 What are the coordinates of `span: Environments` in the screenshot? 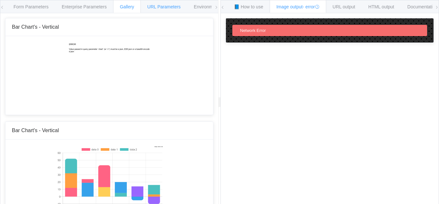 It's located at (208, 7).